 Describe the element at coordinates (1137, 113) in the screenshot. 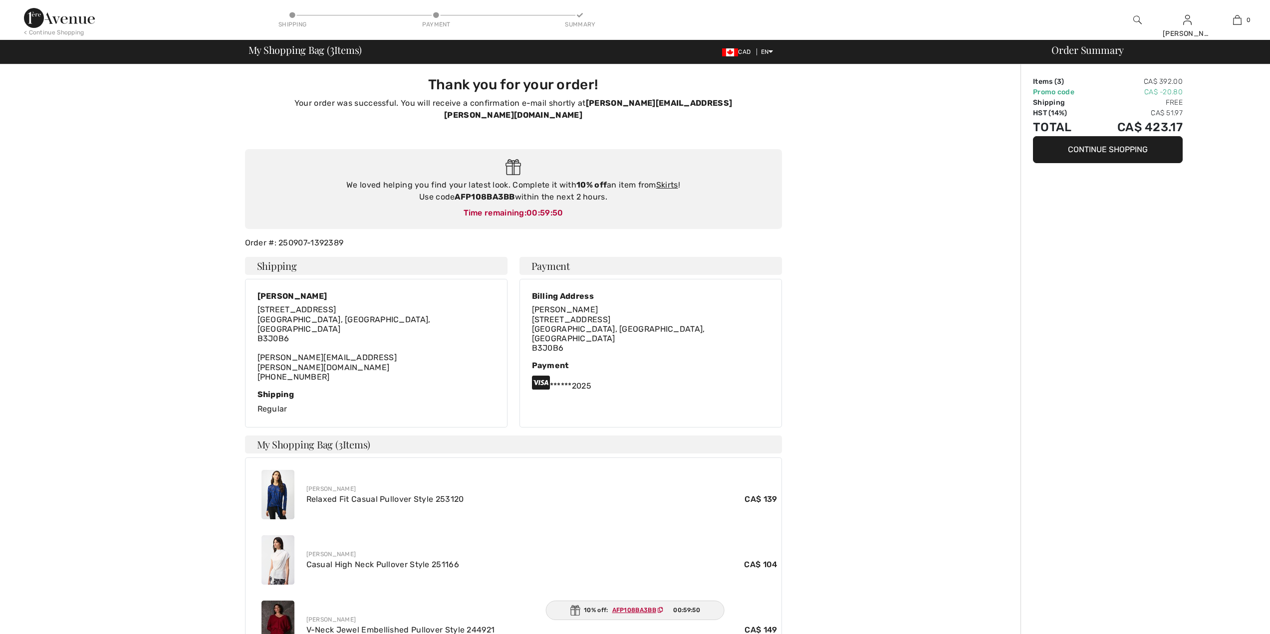

I see `td: CA$ 51.97` at that location.